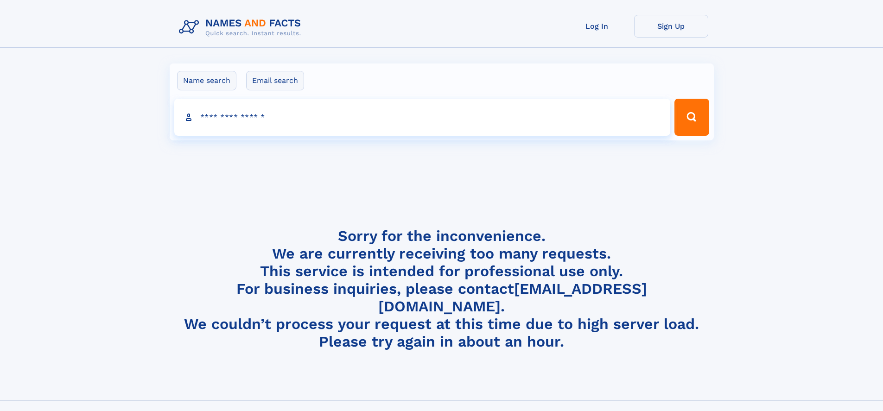  What do you see at coordinates (422, 117) in the screenshot?
I see `input: search input` at bounding box center [422, 117].